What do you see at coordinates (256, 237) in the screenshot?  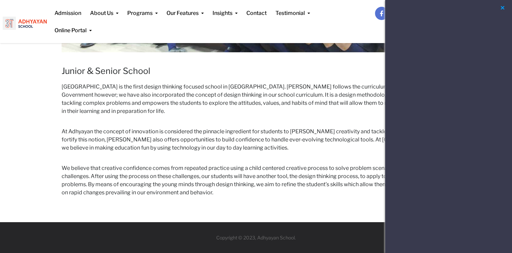 I see `a: Copyright © 2023, Adhyayan School.` at bounding box center [256, 237].